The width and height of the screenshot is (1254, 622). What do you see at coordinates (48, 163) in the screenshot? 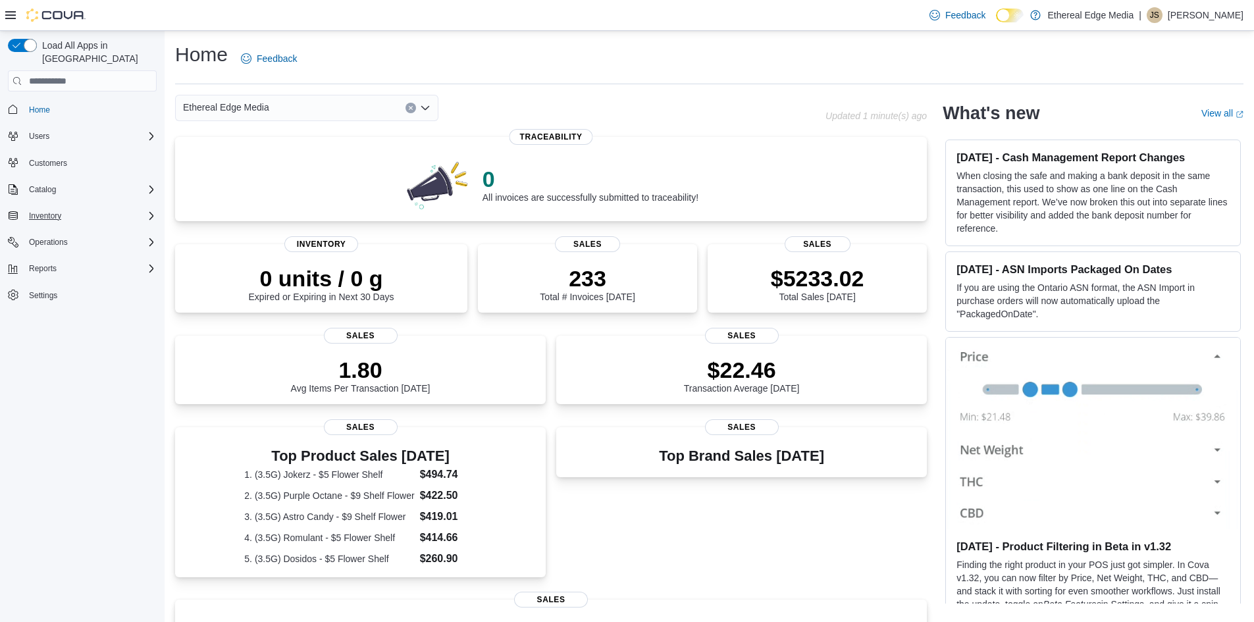
I see `a: Customers` at bounding box center [48, 163].